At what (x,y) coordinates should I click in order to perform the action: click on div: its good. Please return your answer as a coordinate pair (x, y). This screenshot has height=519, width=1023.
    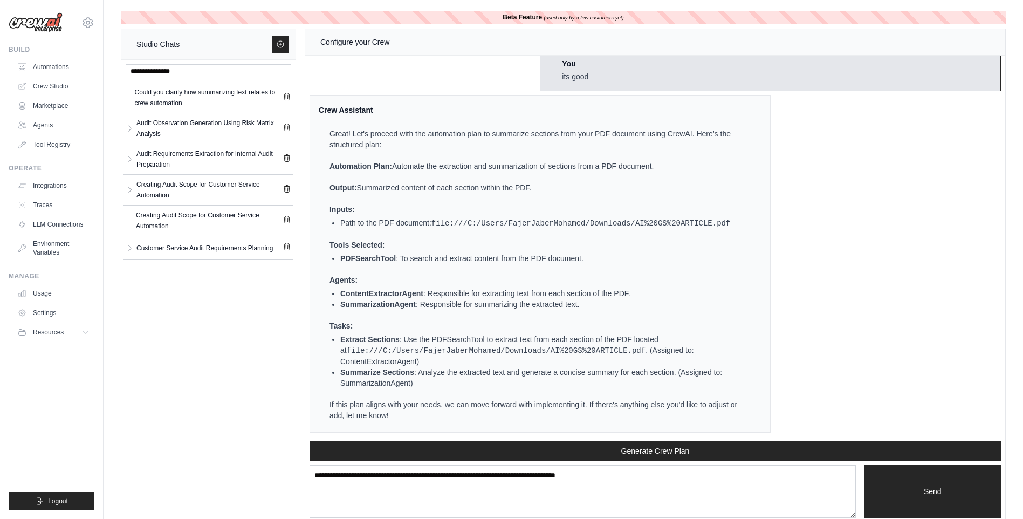
    Looking at the image, I should click on (575, 77).